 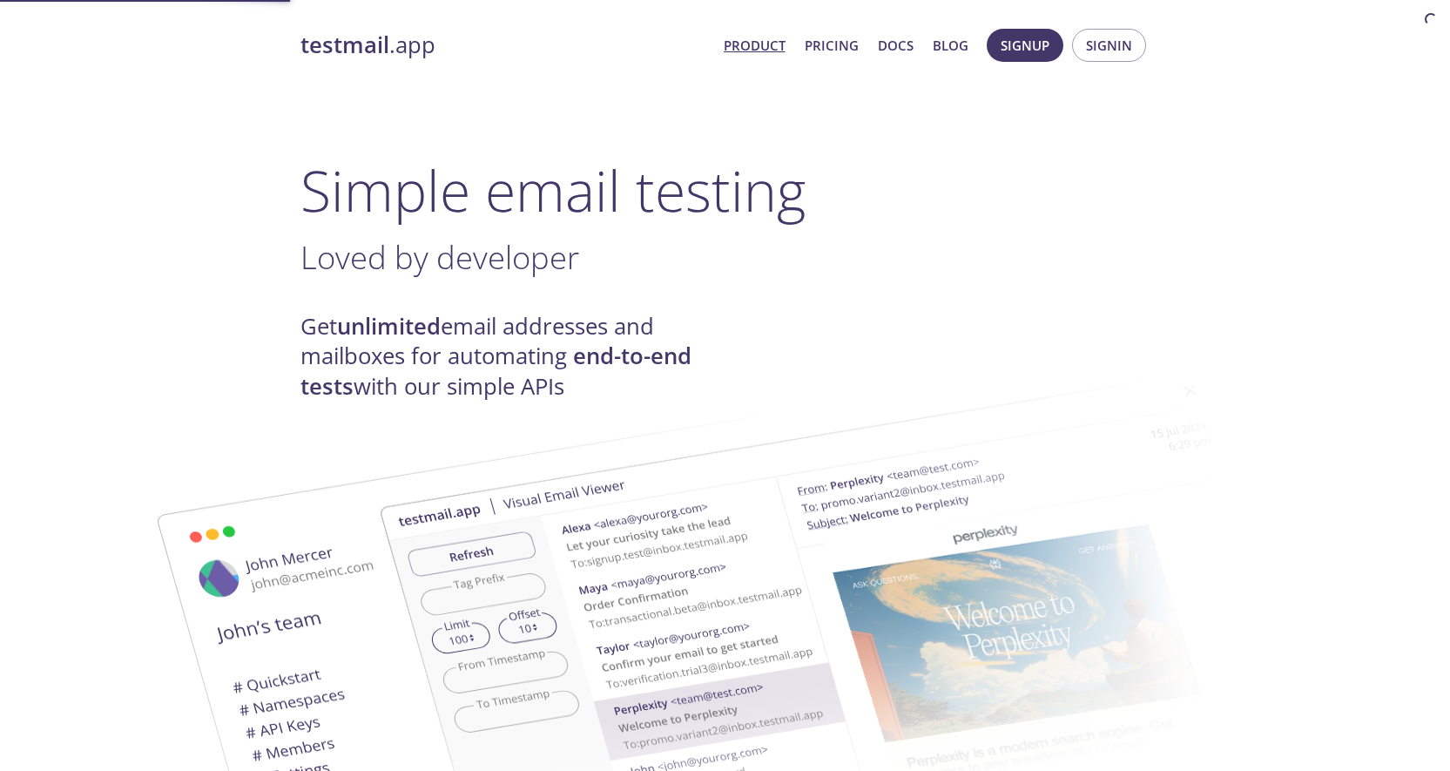 I want to click on button: Signup, so click(x=1025, y=45).